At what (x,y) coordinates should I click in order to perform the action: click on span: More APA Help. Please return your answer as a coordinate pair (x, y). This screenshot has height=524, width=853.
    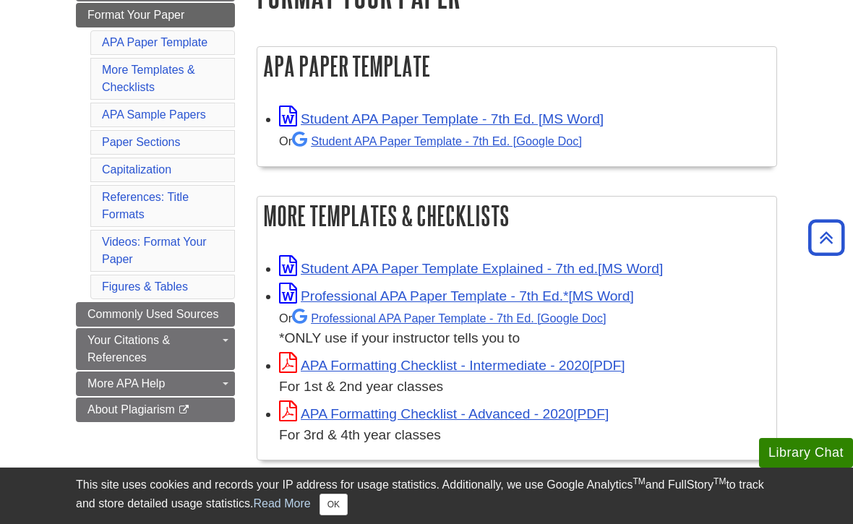
    Looking at the image, I should click on (126, 383).